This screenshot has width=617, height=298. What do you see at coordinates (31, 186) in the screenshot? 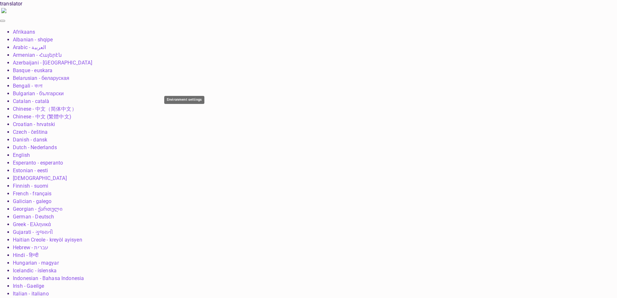
I see `a: Finnish - suomi` at bounding box center [31, 186].